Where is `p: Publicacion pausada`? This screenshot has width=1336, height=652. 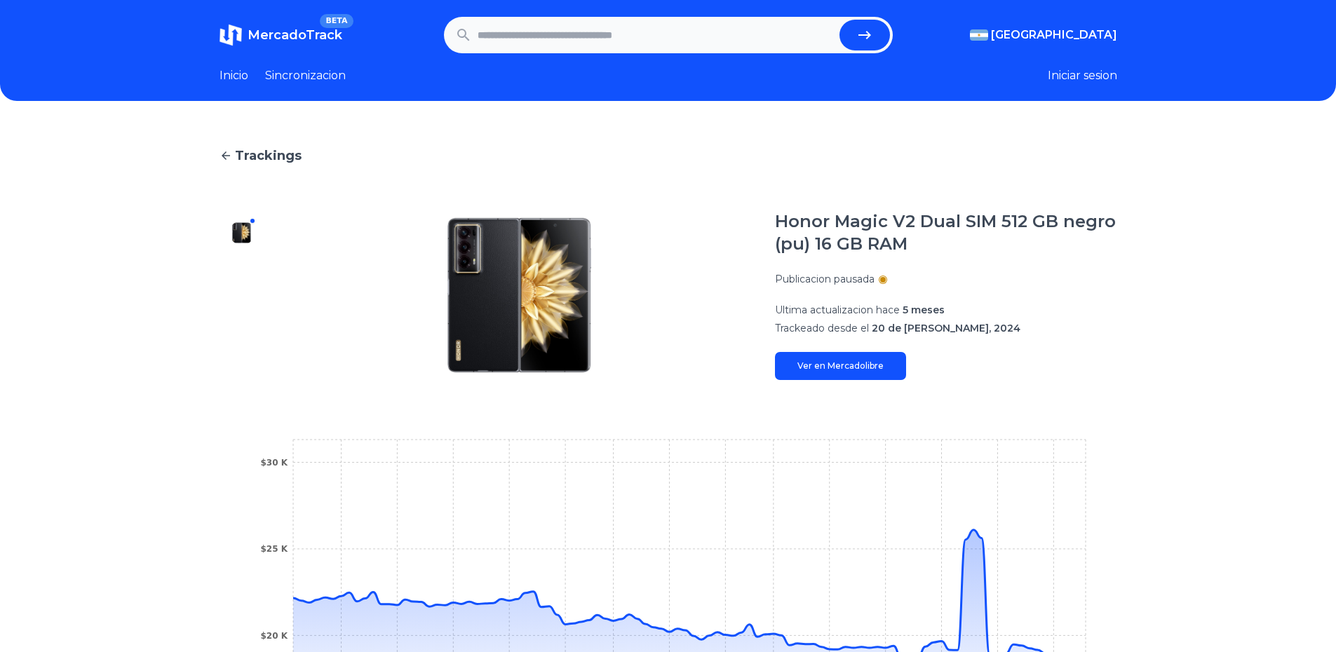 p: Publicacion pausada is located at coordinates (825, 279).